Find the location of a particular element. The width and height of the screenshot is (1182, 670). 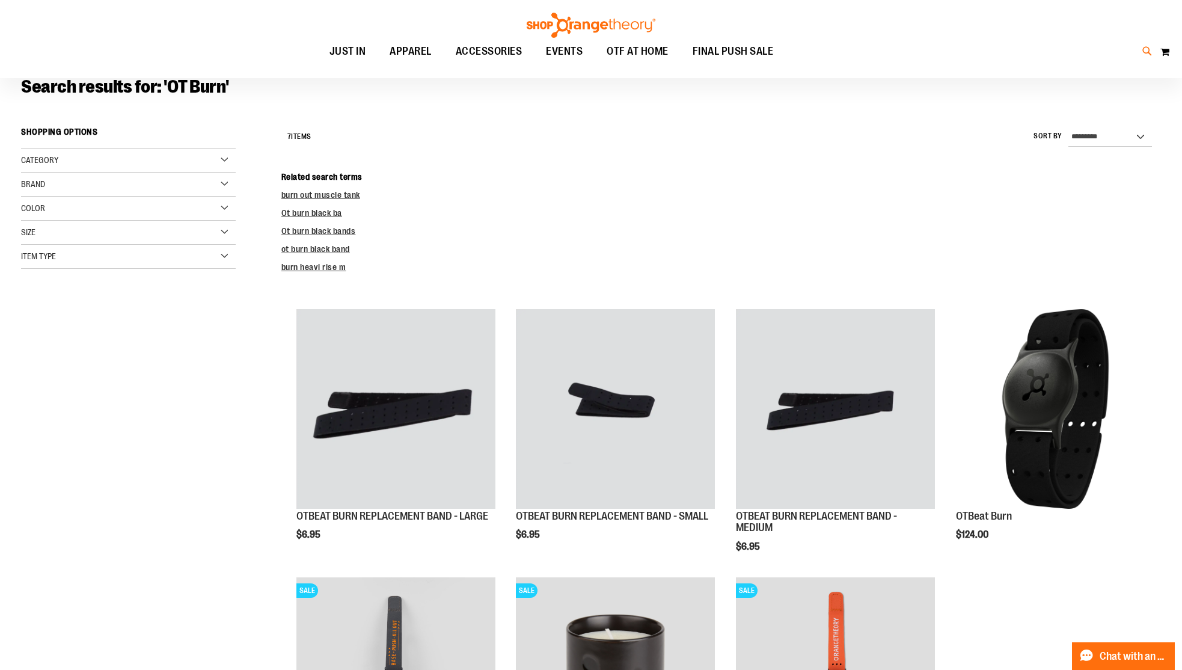

span: APPAREL is located at coordinates (411, 51).